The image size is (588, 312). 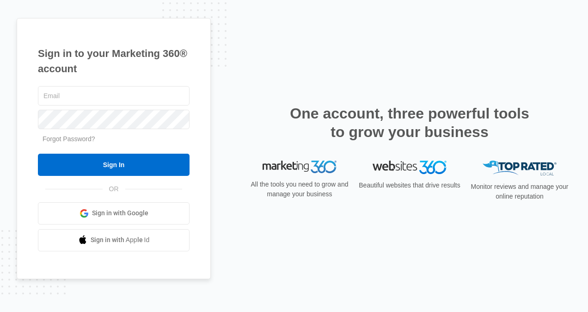 What do you see at coordinates (300, 167) in the screenshot?
I see `img: Marketing 360` at bounding box center [300, 167].